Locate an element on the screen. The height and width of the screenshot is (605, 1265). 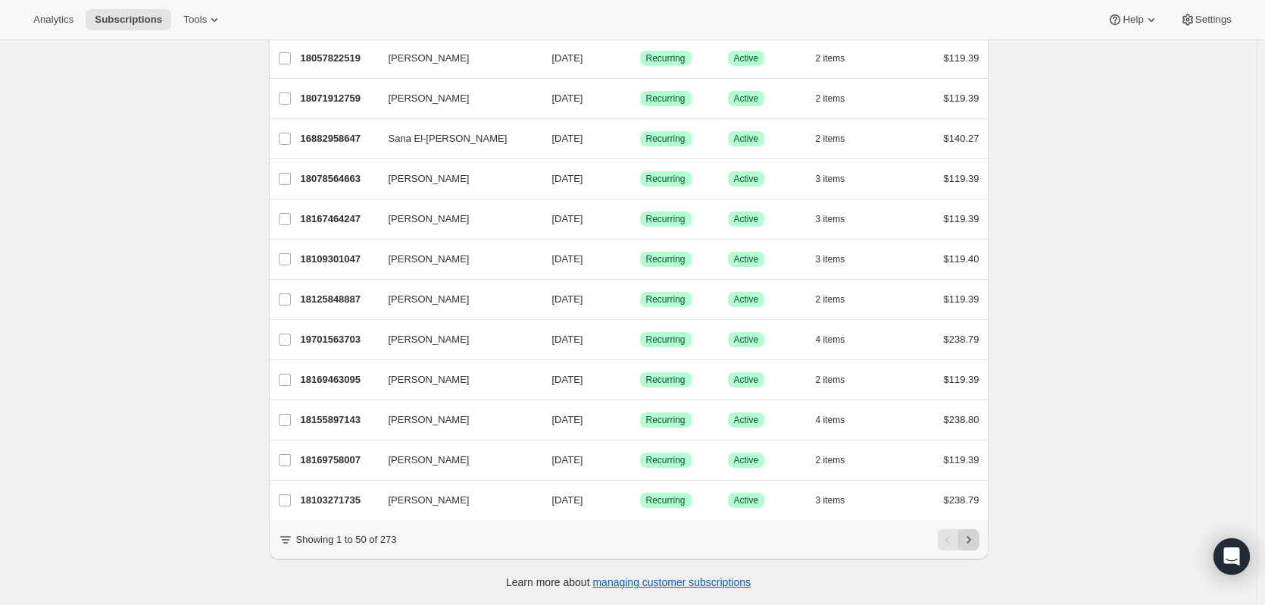
nav: Pagination is located at coordinates (958, 539).